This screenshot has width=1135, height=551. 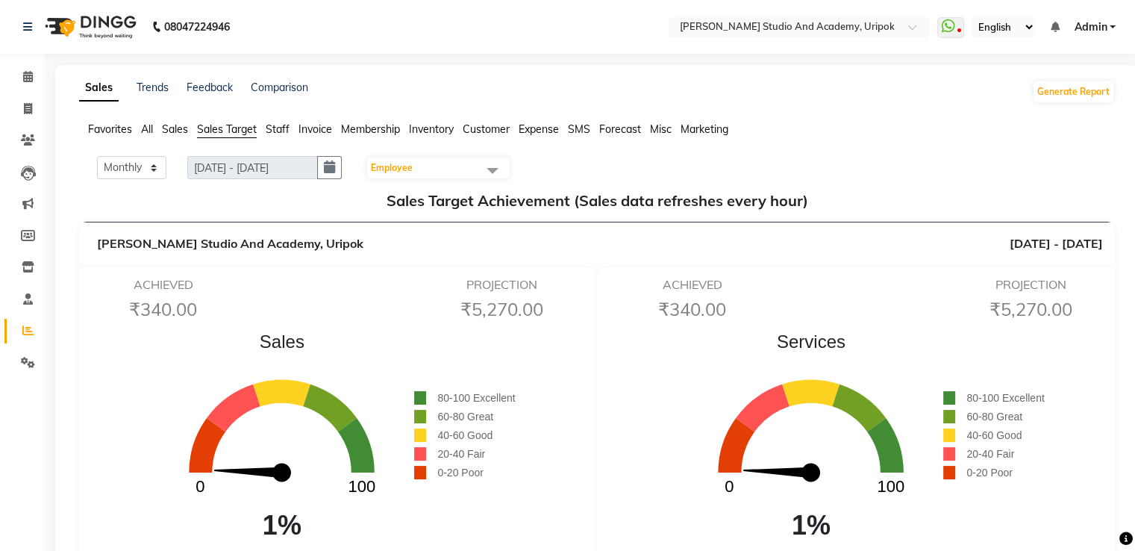 I want to click on span: Services, so click(x=810, y=342).